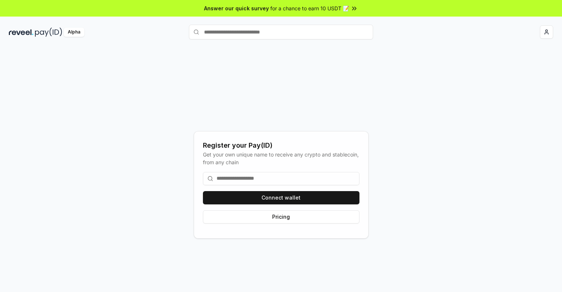 Image resolution: width=562 pixels, height=292 pixels. Describe the element at coordinates (49, 32) in the screenshot. I see `img: pay_id` at that location.